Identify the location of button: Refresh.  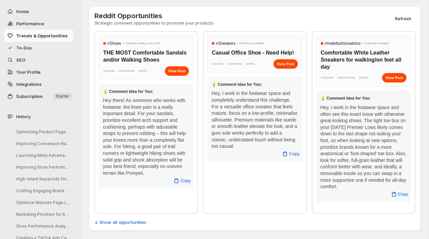
(403, 19).